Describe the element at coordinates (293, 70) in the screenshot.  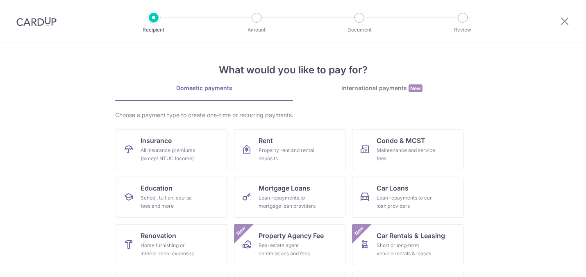
I see `h4: What would you like to pay for?` at that location.